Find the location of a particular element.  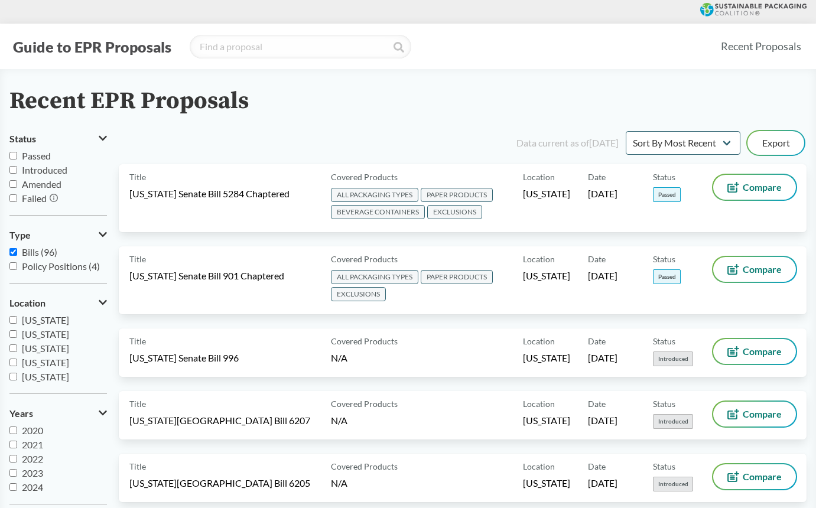

button: Years is located at coordinates (58, 414).